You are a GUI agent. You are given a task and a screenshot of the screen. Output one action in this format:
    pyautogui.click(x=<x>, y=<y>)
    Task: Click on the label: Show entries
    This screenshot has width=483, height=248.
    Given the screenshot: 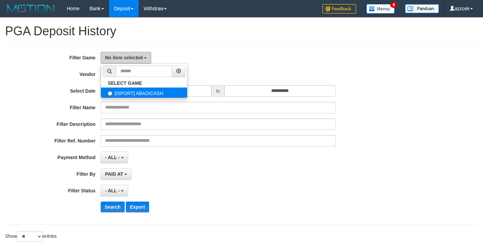 What is the action you would take?
    pyautogui.click(x=31, y=236)
    